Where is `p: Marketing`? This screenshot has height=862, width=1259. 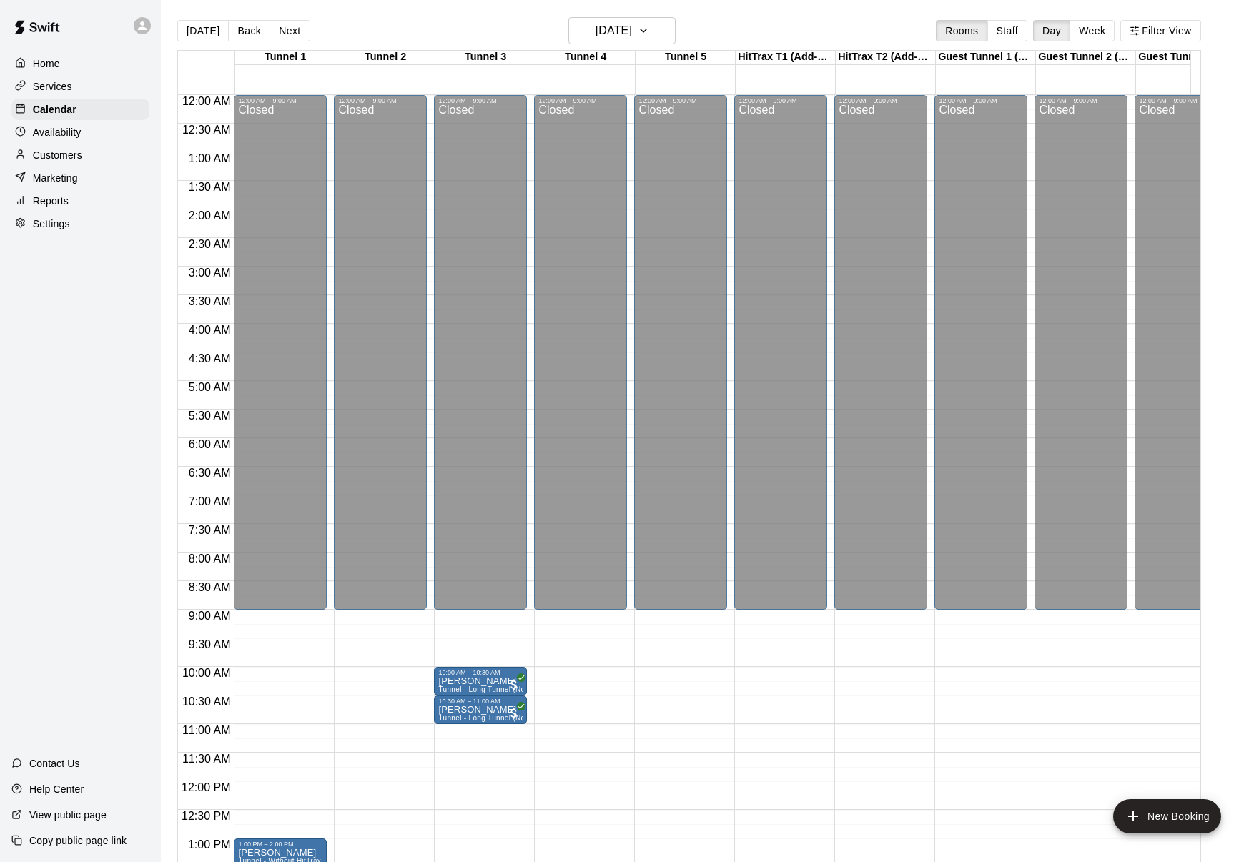 p: Marketing is located at coordinates (55, 178).